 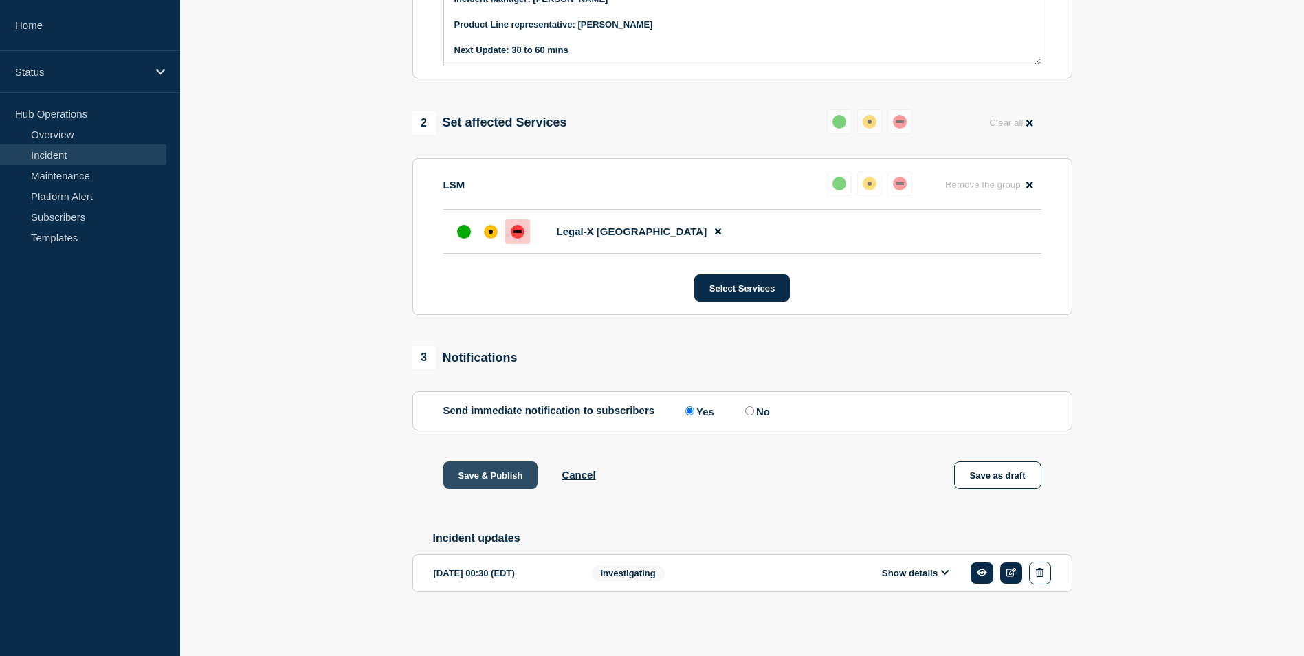 I want to click on p: LSM, so click(x=454, y=184).